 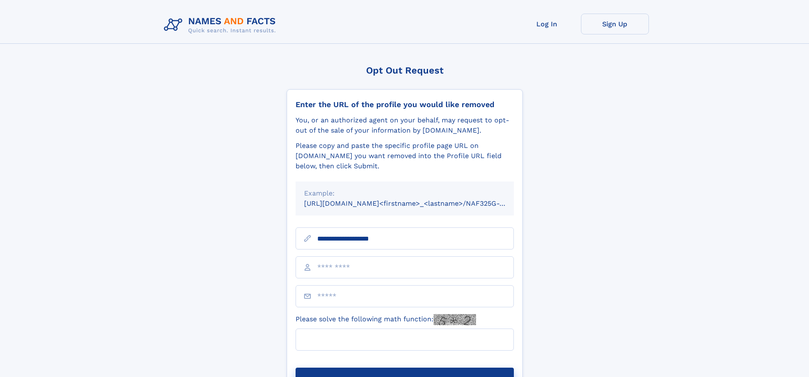 What do you see at coordinates (547, 24) in the screenshot?
I see `a: Log In` at bounding box center [547, 24].